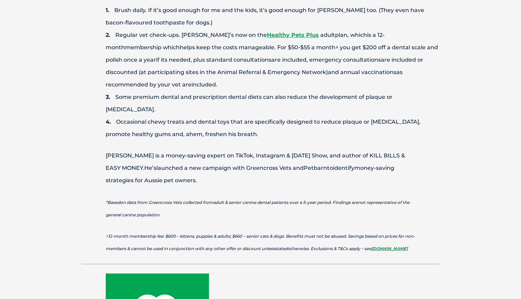  Describe the element at coordinates (289, 60) in the screenshot. I see `span: are included` at that location.